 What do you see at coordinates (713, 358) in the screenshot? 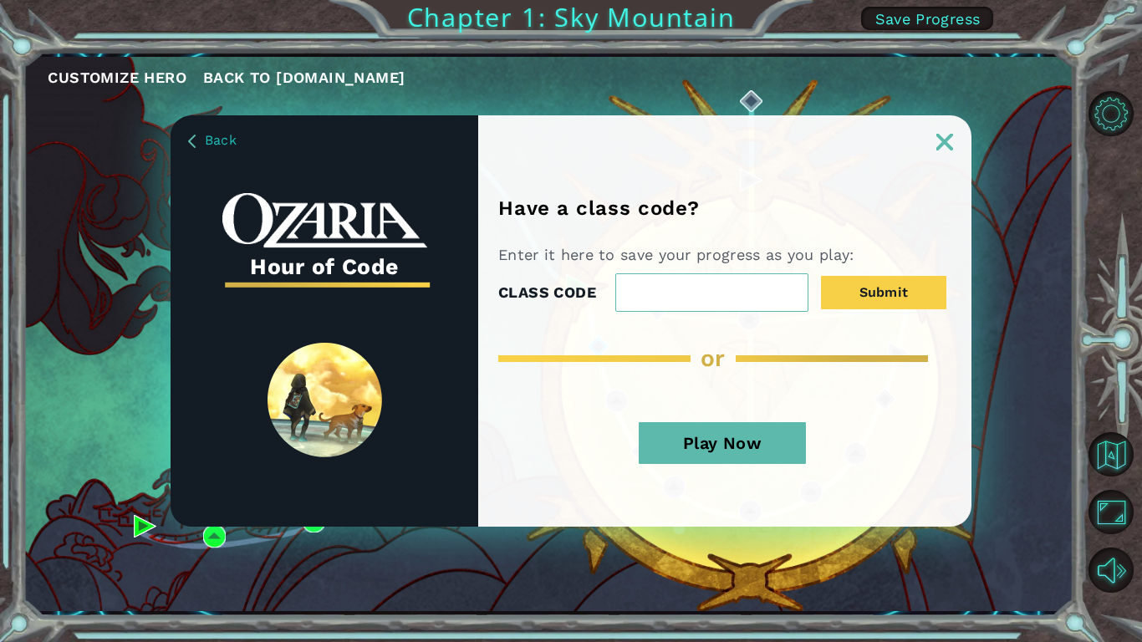
I see `span: or` at bounding box center [713, 358].